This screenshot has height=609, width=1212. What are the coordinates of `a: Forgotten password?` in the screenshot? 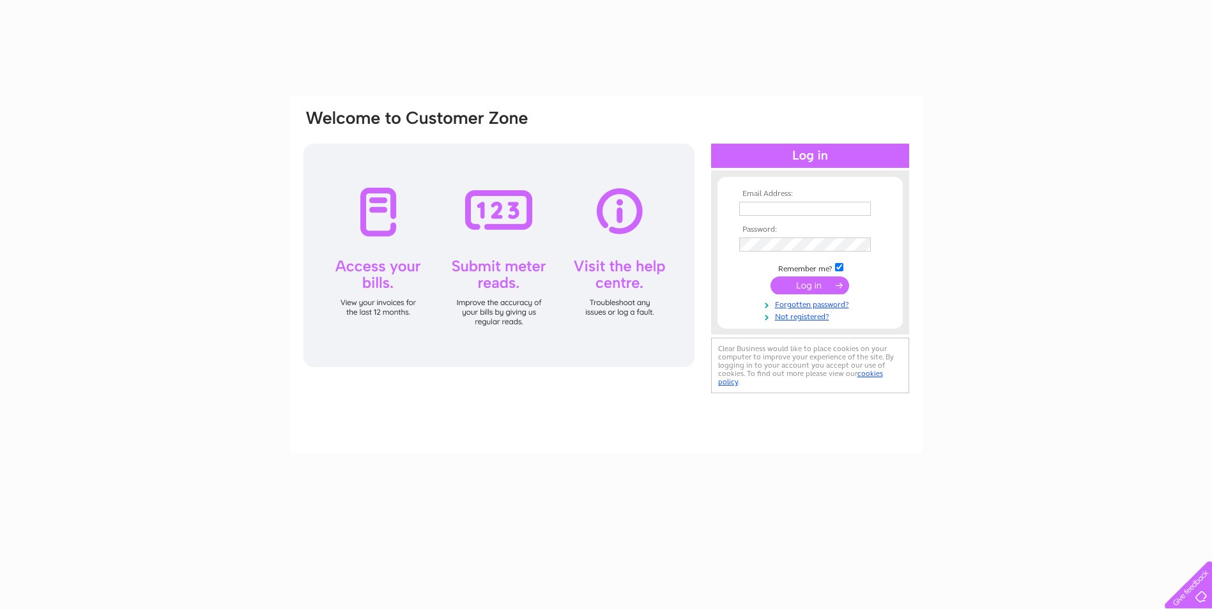 It's located at (811, 303).